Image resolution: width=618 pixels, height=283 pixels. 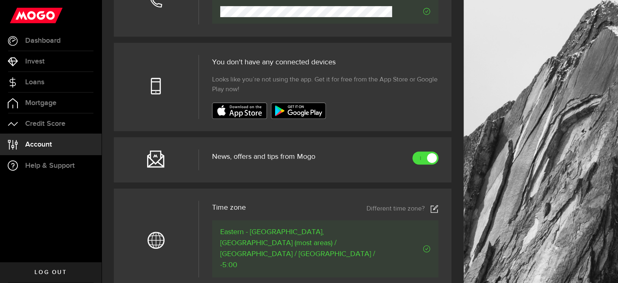 I want to click on span: News, offers and tips from Mogo, so click(x=264, y=157).